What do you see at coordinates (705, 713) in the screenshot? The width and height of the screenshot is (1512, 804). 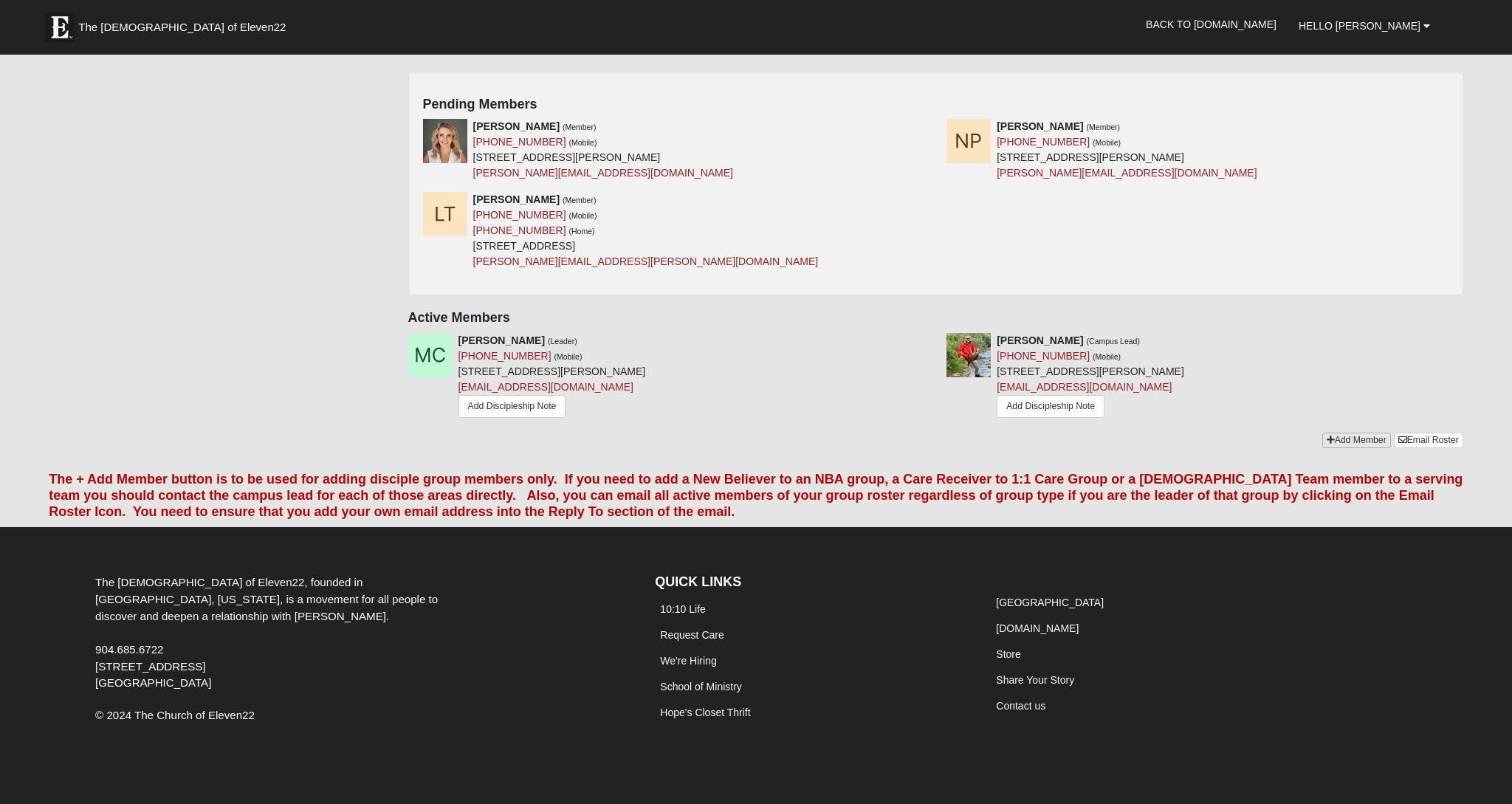 I see `a: Hope's Closet Thrift` at bounding box center [705, 713].